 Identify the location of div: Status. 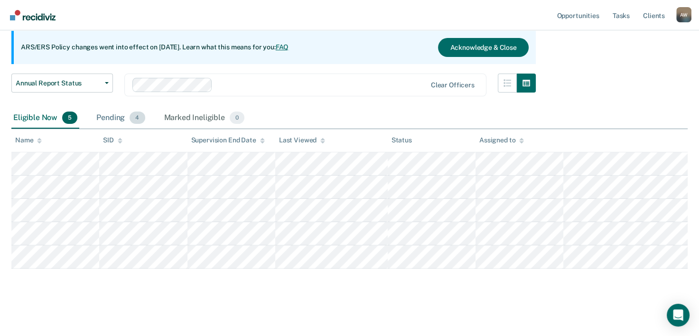
(401, 140).